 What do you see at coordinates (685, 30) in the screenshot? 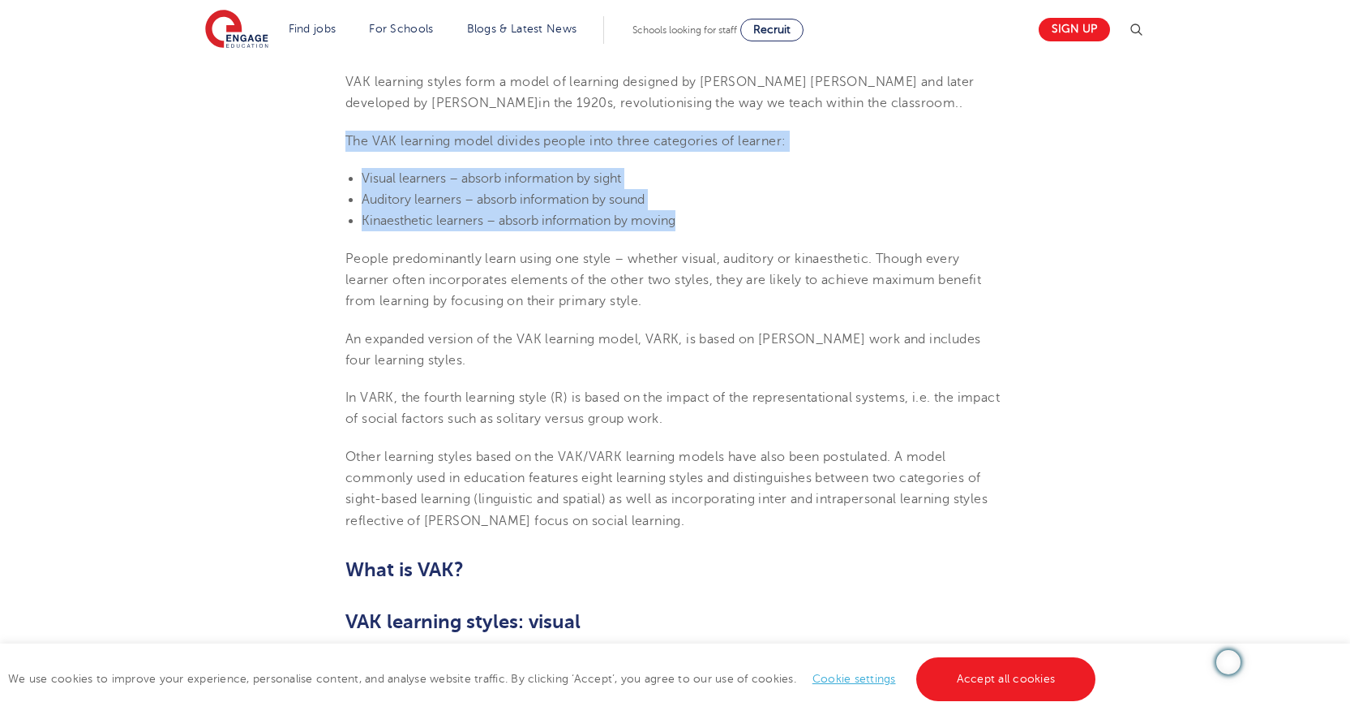
I see `span: Schools looking for staff` at bounding box center [685, 30].